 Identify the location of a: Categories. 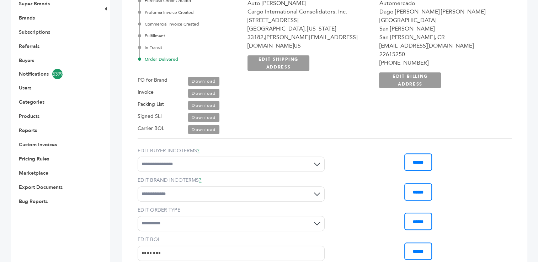
(32, 102).